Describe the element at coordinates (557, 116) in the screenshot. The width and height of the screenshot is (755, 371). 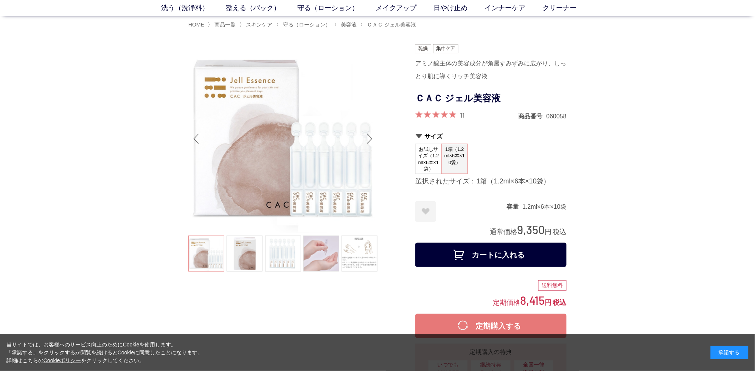
I see `dd: 060058` at that location.